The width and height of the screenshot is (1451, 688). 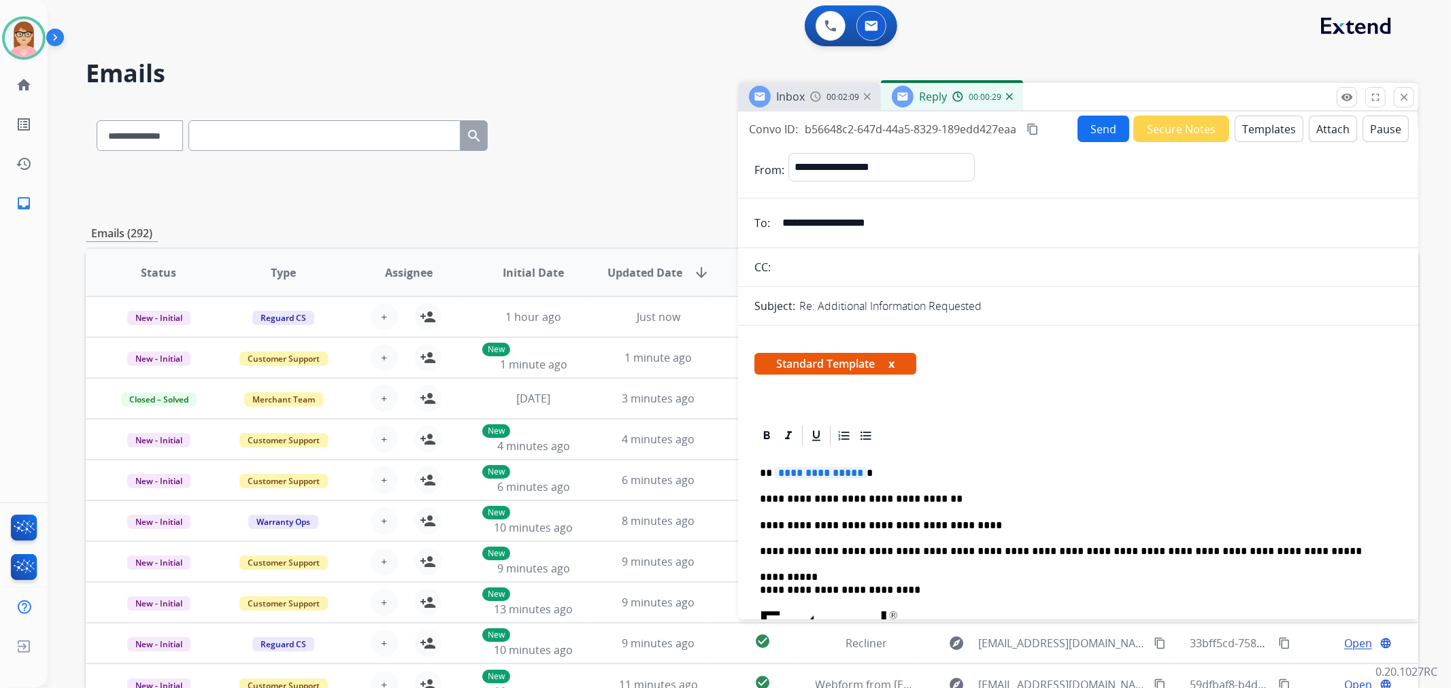 What do you see at coordinates (957, 644) in the screenshot?
I see `mat-icon: explore` at bounding box center [957, 644].